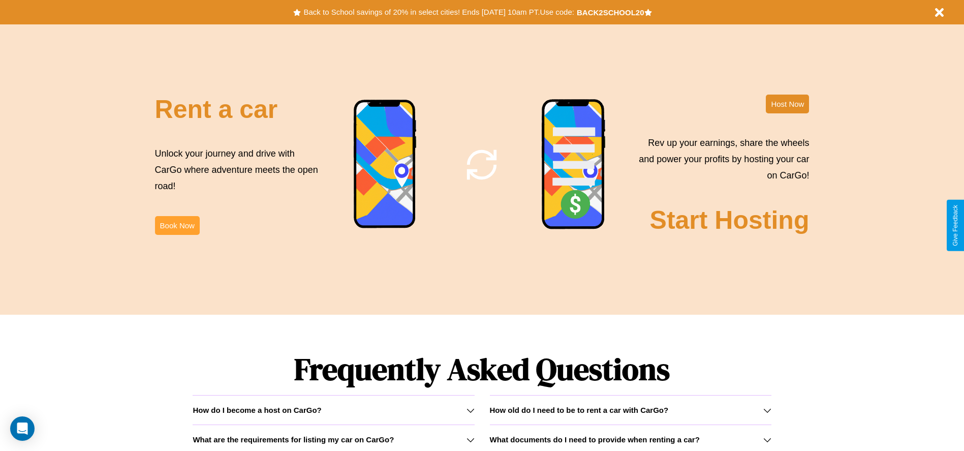 The image size is (964, 451). What do you see at coordinates (177, 225) in the screenshot?
I see `button: Book Now` at bounding box center [177, 225].